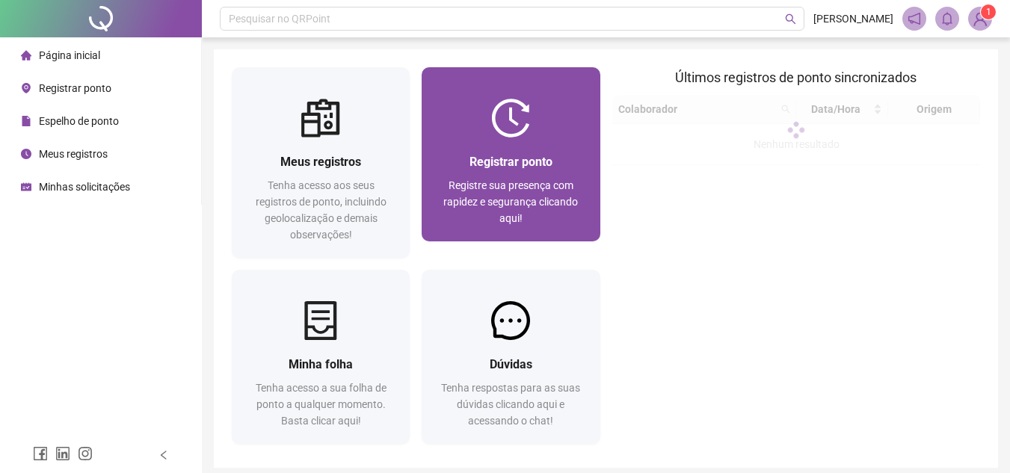 The height and width of the screenshot is (473, 1010). Describe the element at coordinates (511, 404) in the screenshot. I see `span: Tenha respostas para as suas dúvidas clicando aqui e acessando o chat!` at that location.